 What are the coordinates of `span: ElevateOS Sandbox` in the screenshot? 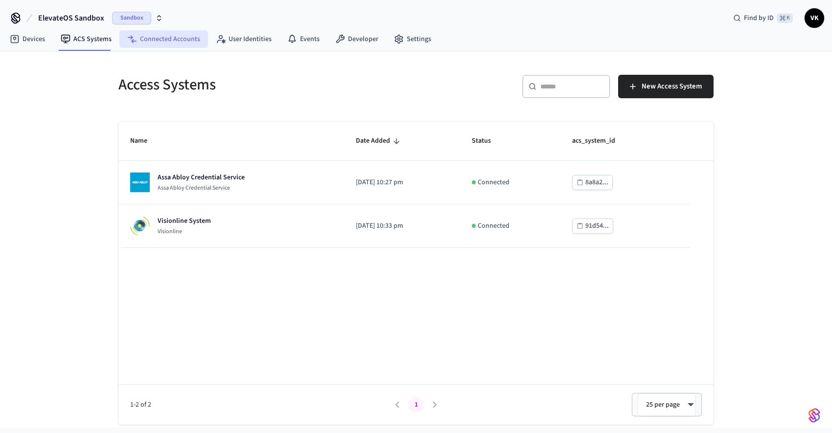 It's located at (71, 18).